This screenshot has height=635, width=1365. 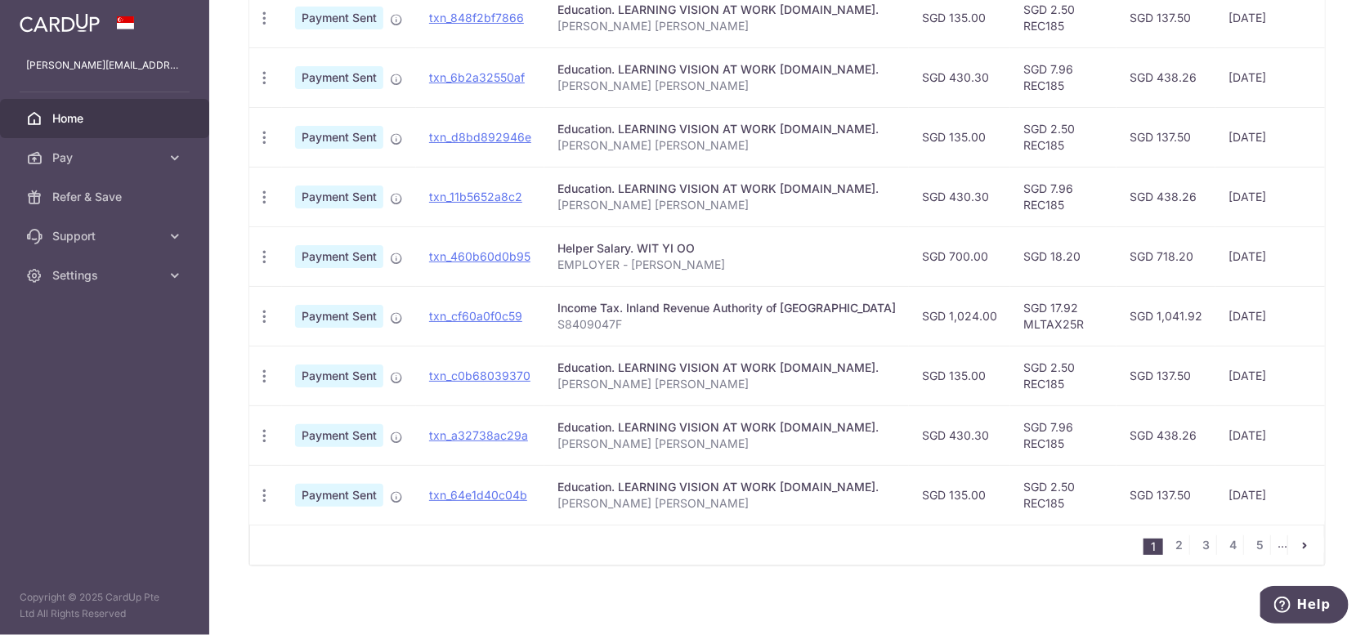 I want to click on nav: pager, so click(x=1234, y=545).